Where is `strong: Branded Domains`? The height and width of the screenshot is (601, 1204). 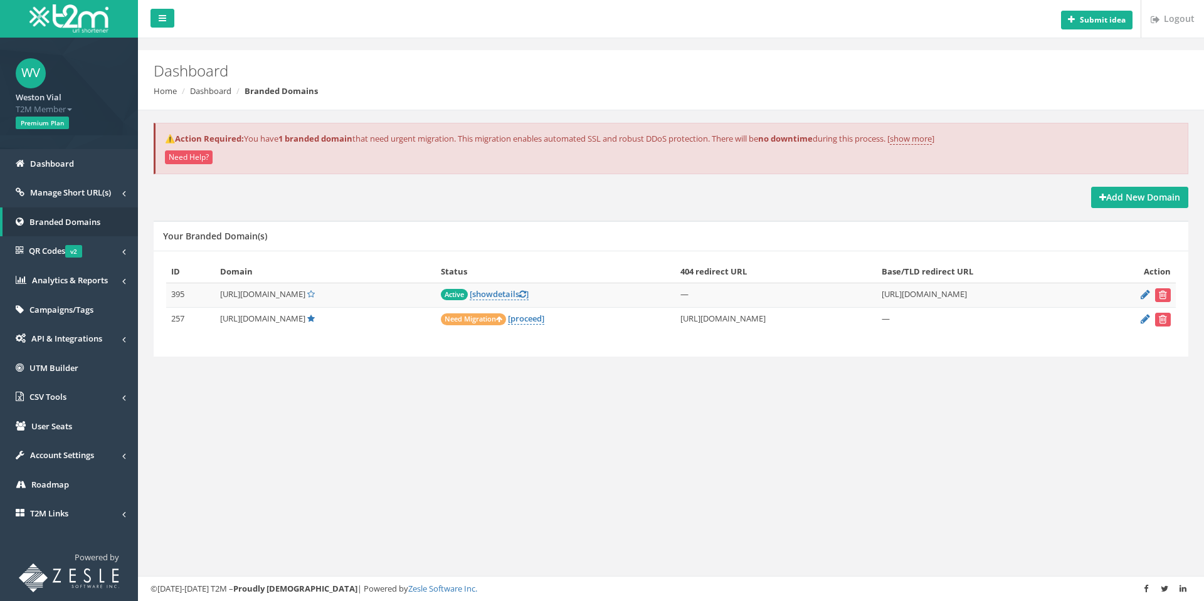
strong: Branded Domains is located at coordinates (281, 91).